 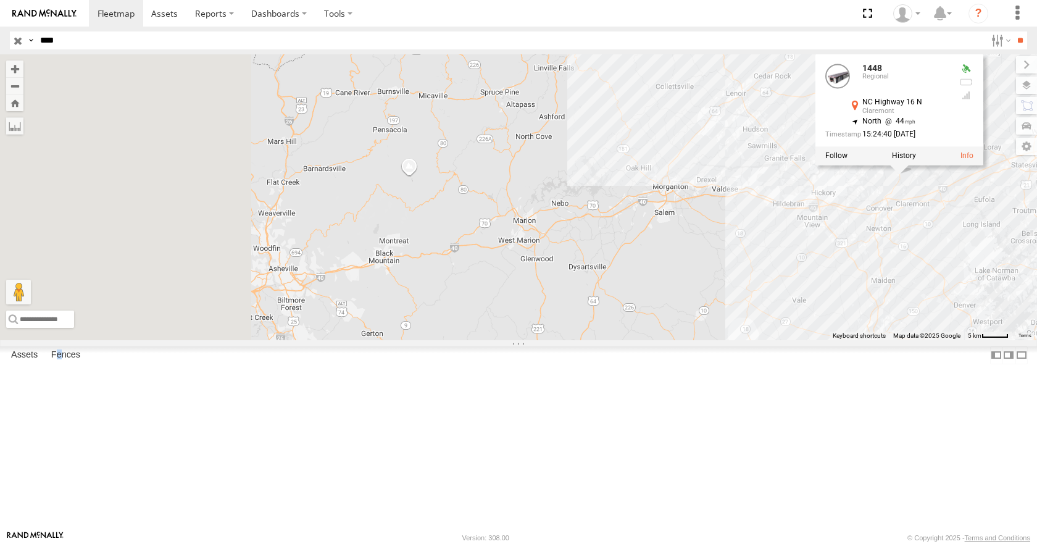 What do you see at coordinates (926, 335) in the screenshot?
I see `span: Map data ©2025 Google` at bounding box center [926, 335].